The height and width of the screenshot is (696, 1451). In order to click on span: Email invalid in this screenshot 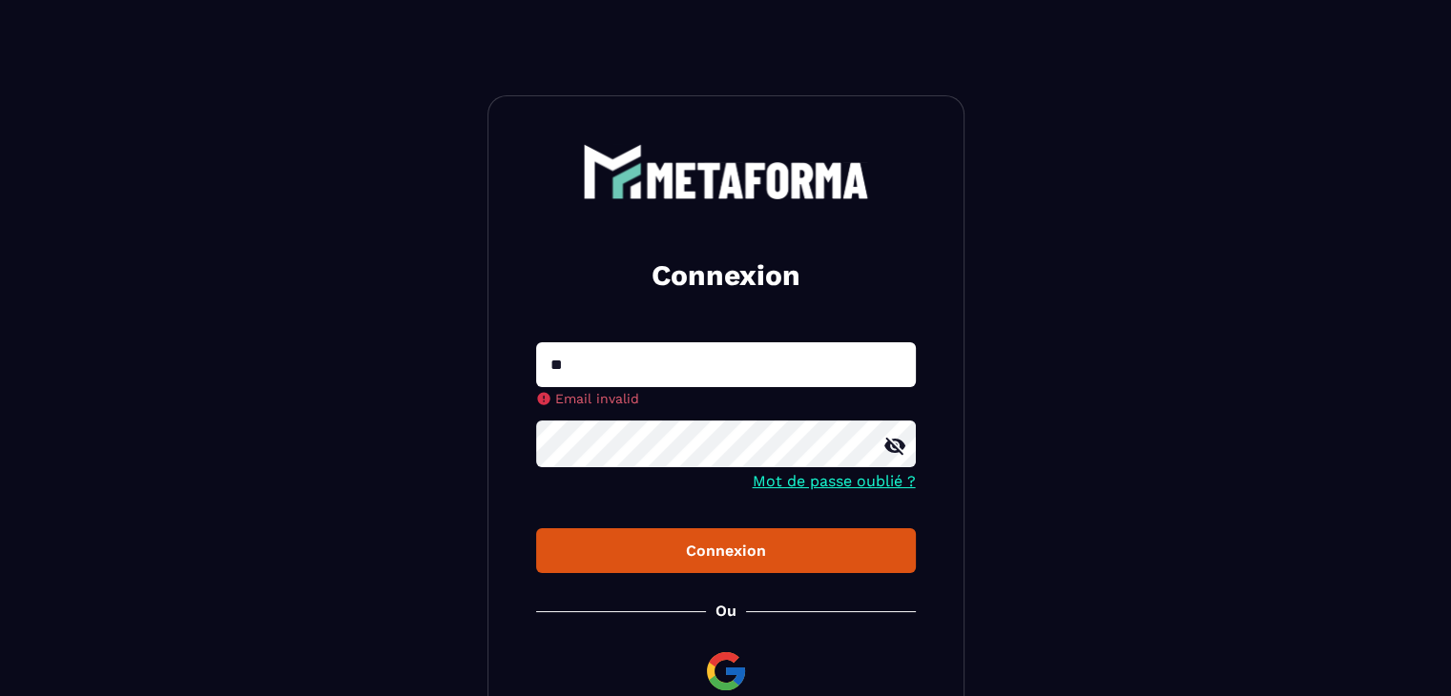, I will do `click(597, 399)`.